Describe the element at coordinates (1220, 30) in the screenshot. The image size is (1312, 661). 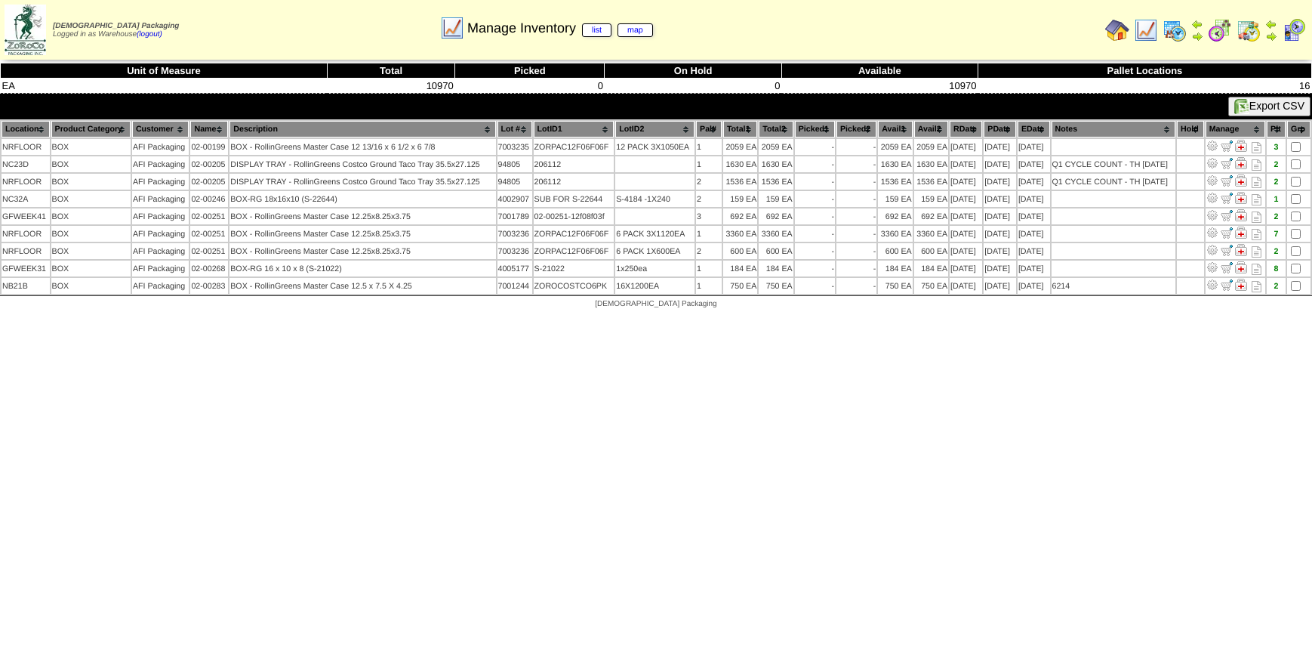
I see `img: calendarblend.gif` at that location.